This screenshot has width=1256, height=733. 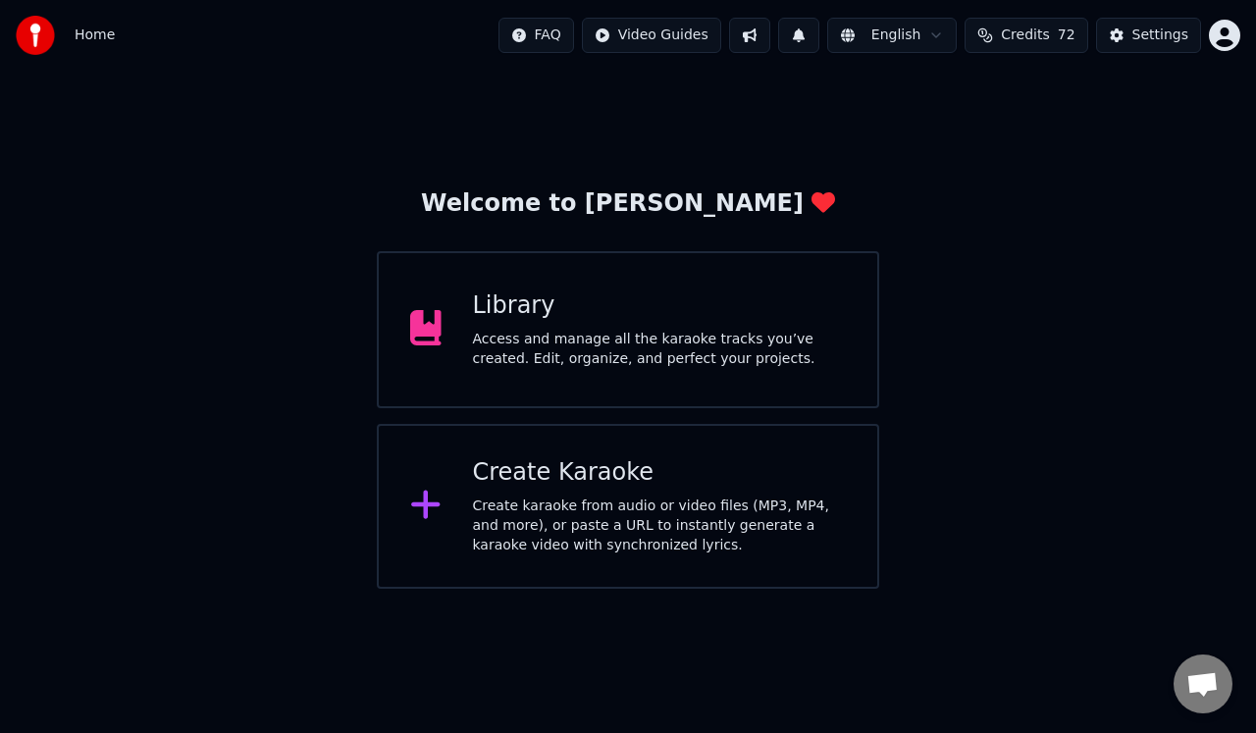 I want to click on span: Credits, so click(x=1024, y=35).